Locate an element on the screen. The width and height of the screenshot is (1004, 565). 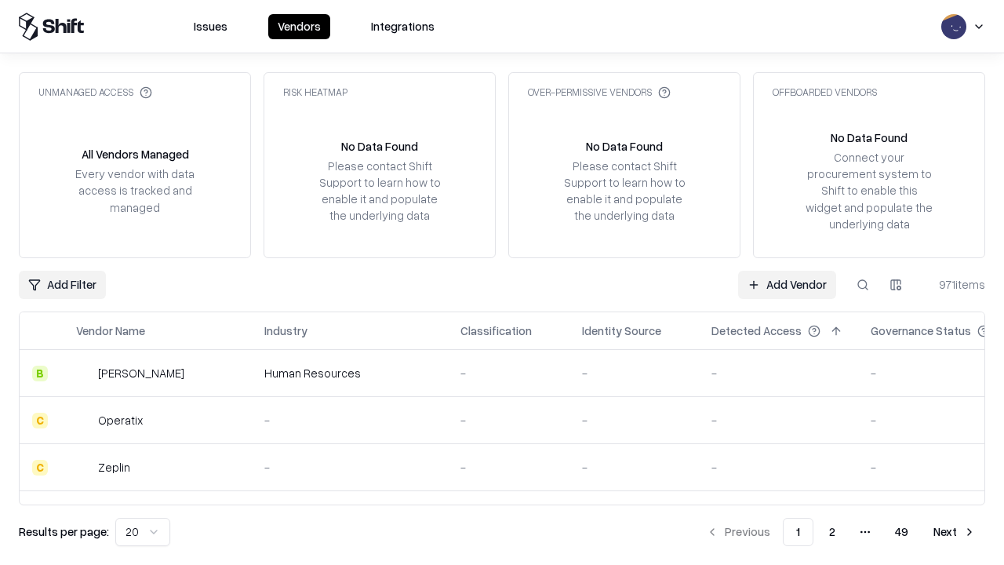
button: Issues is located at coordinates (210, 27).